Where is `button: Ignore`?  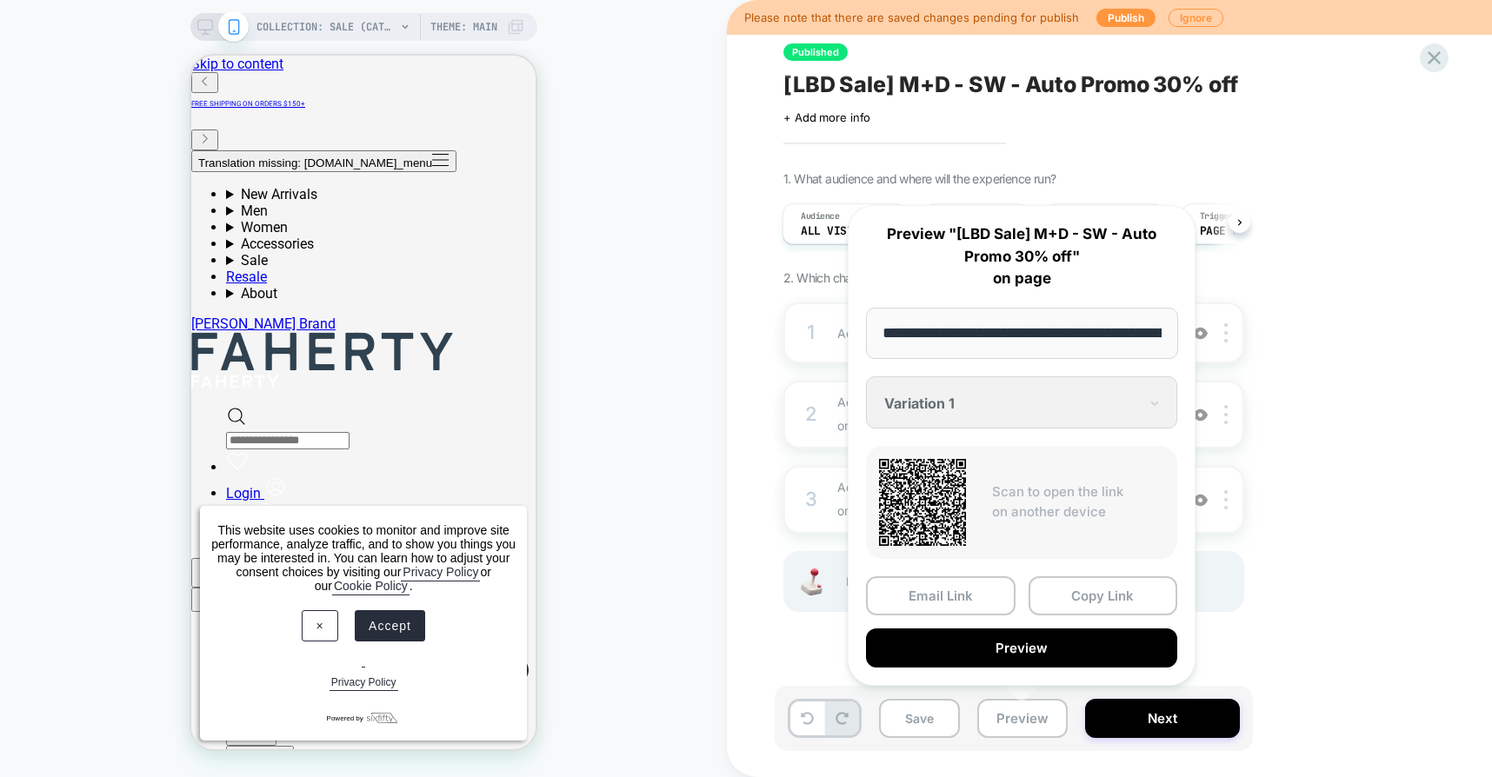 button: Ignore is located at coordinates (1196, 17).